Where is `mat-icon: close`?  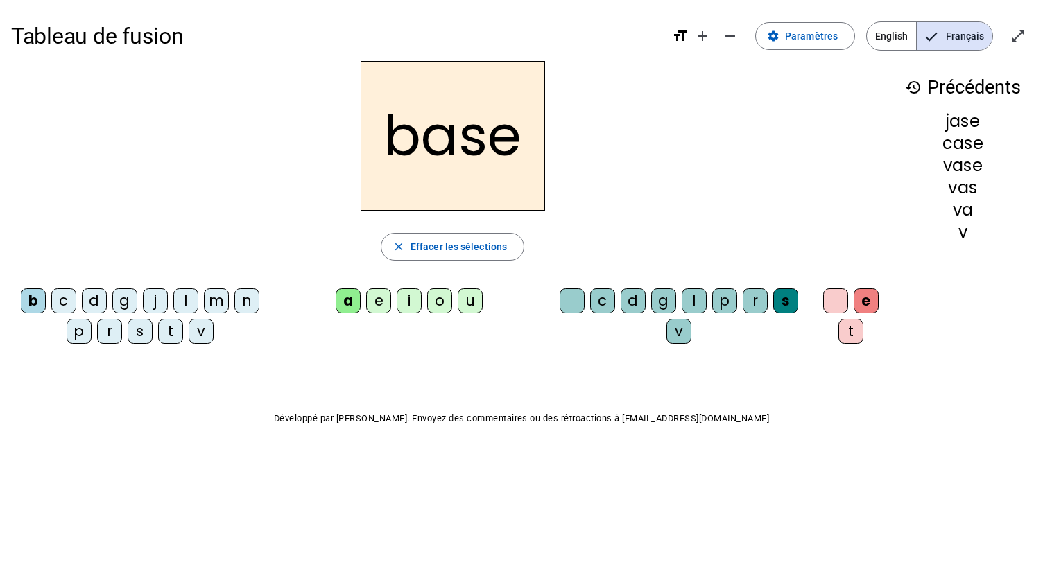 mat-icon: close is located at coordinates (399, 247).